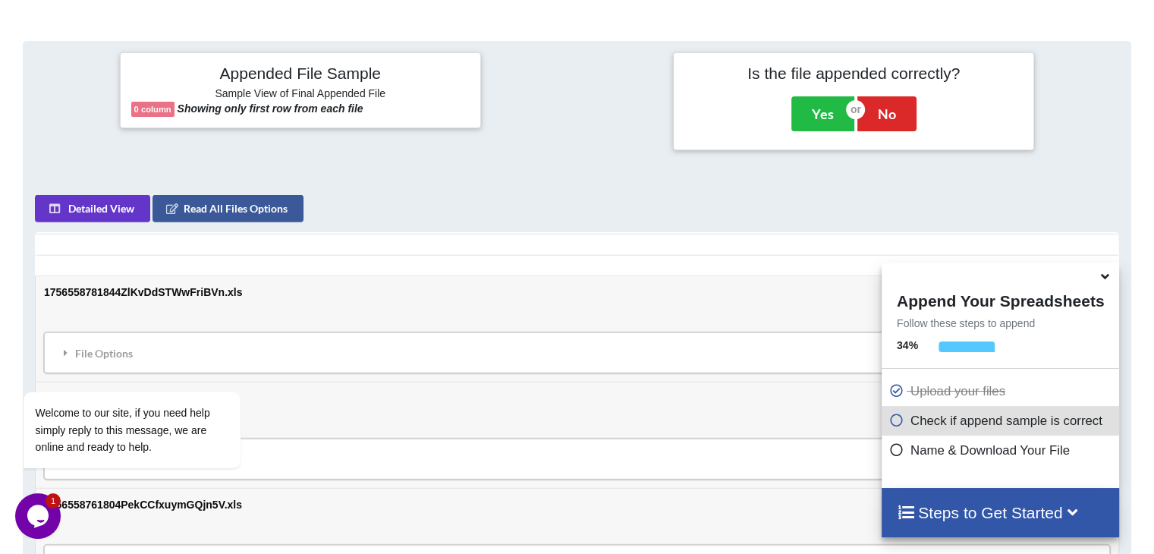 This screenshot has width=1154, height=554. I want to click on p: Check if append sample is correct, so click(1003, 420).